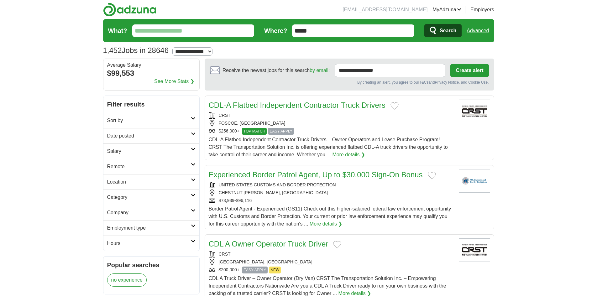 This screenshot has height=296, width=597. What do you see at coordinates (448, 31) in the screenshot?
I see `span: Search` at bounding box center [448, 31].